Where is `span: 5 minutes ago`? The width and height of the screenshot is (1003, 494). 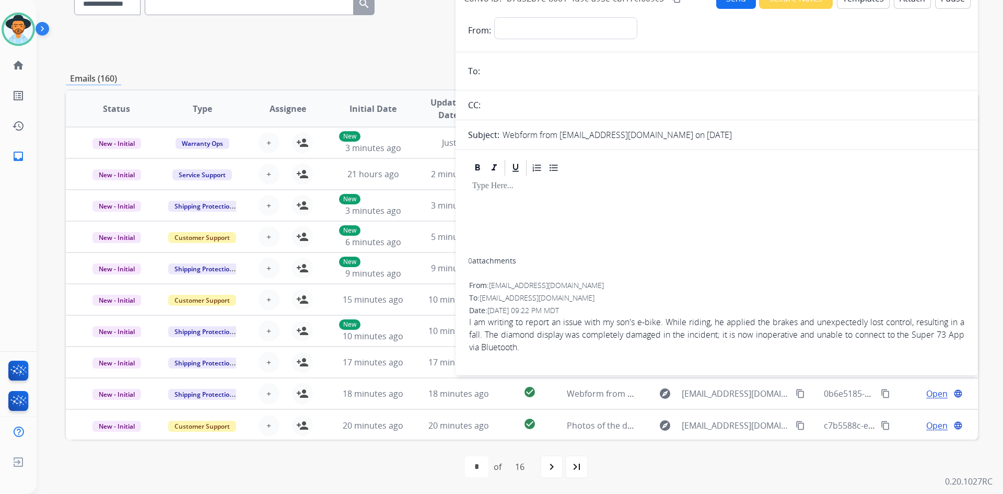
span: 5 minutes ago is located at coordinates (459, 237).